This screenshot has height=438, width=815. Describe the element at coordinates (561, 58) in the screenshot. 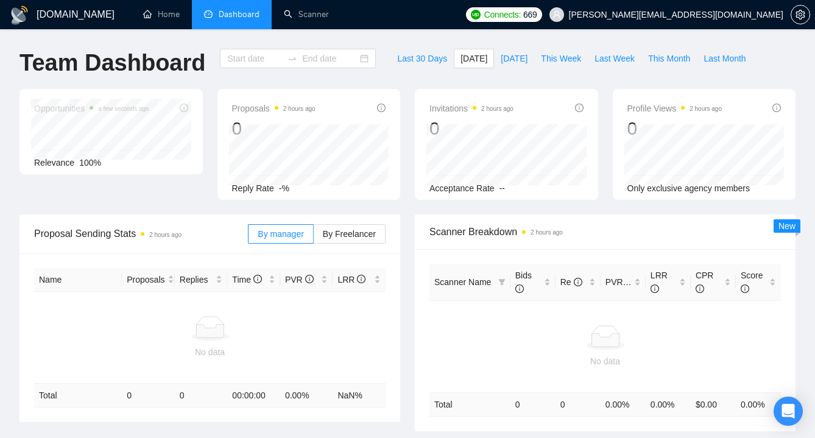

I see `span: This Week` at that location.